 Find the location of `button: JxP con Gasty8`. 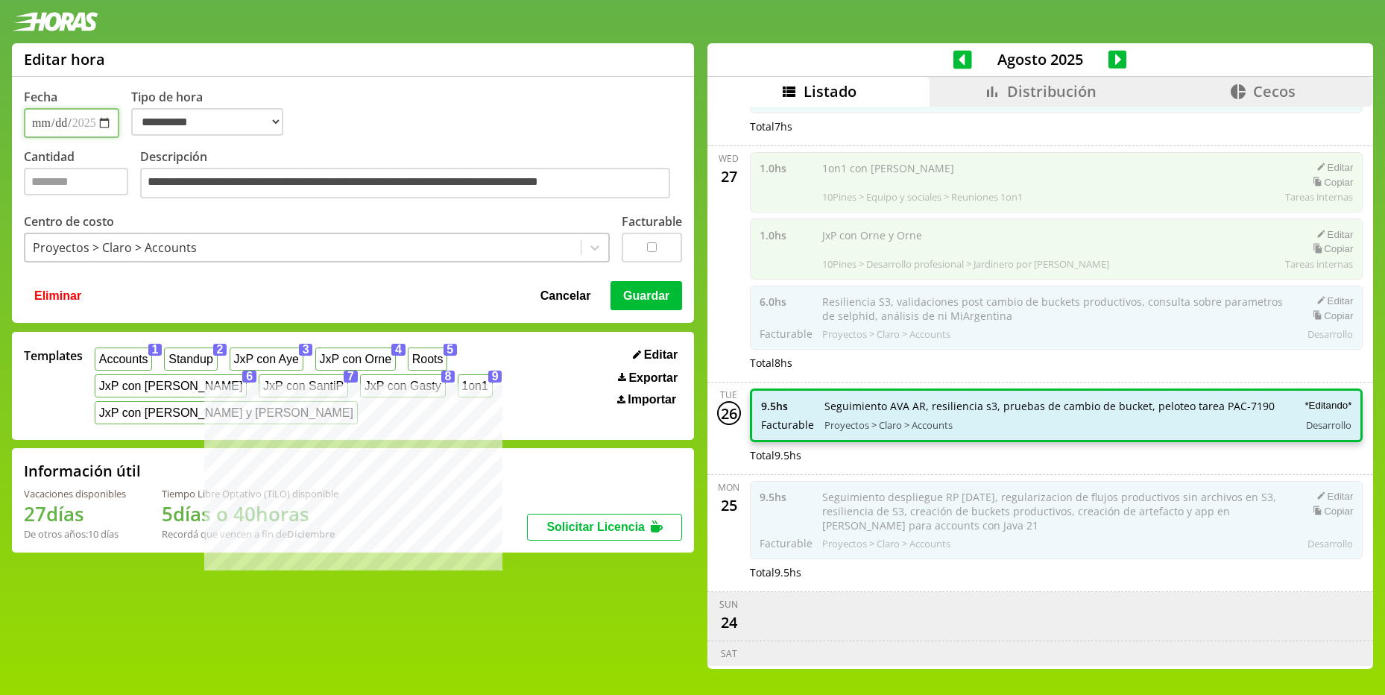

button: JxP con Gasty8 is located at coordinates (403, 385).